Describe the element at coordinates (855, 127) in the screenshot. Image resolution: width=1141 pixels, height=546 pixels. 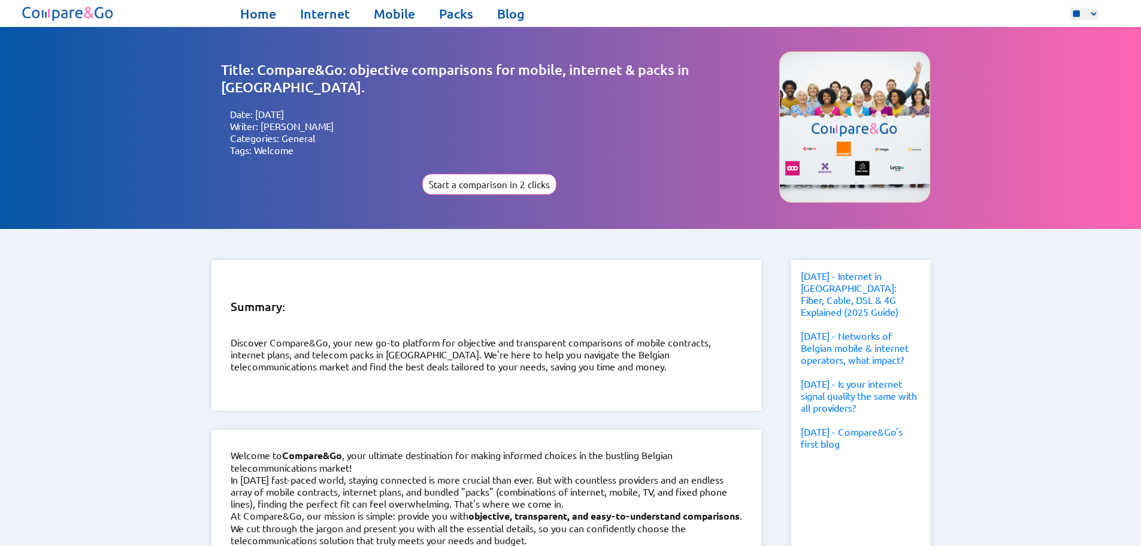
I see `img: Image representing the company` at that location.